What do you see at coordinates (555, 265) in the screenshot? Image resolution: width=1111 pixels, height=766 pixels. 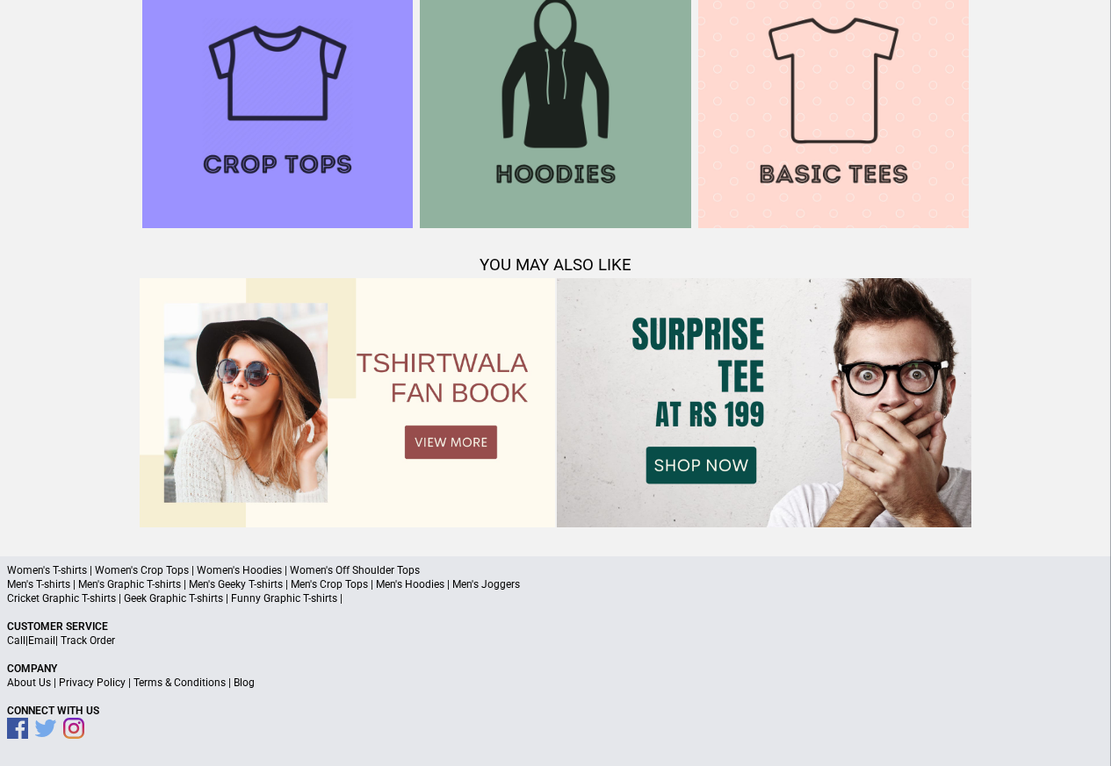 I see `span: YOU MAY ALSO LIKE` at bounding box center [555, 265].